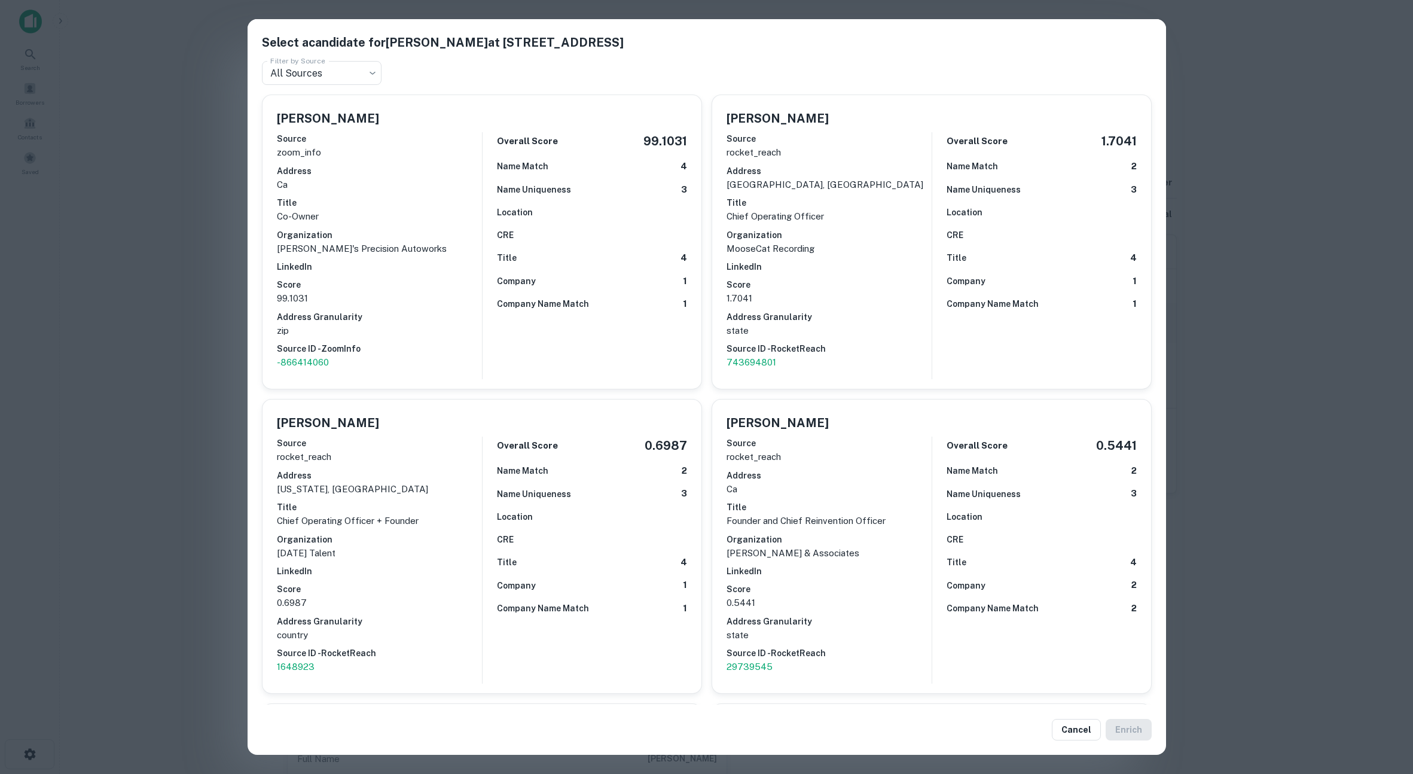 This screenshot has height=774, width=1413. Describe the element at coordinates (379, 667) in the screenshot. I see `a: 1648923` at that location.